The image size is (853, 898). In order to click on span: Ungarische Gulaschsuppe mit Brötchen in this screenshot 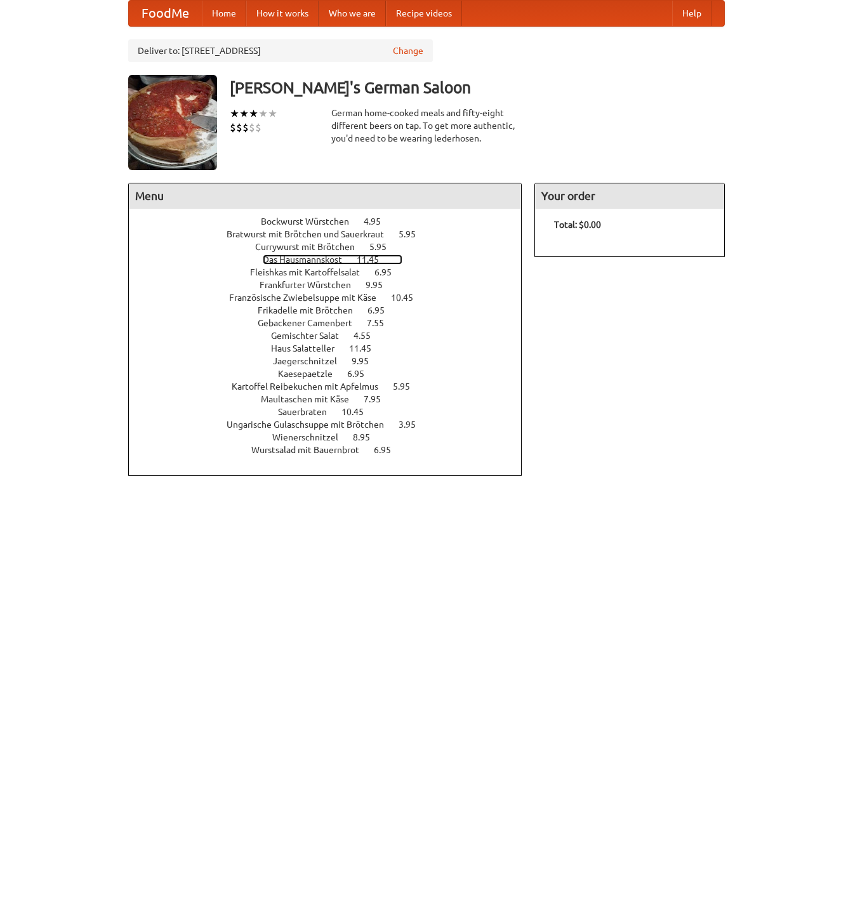, I will do `click(311, 424)`.